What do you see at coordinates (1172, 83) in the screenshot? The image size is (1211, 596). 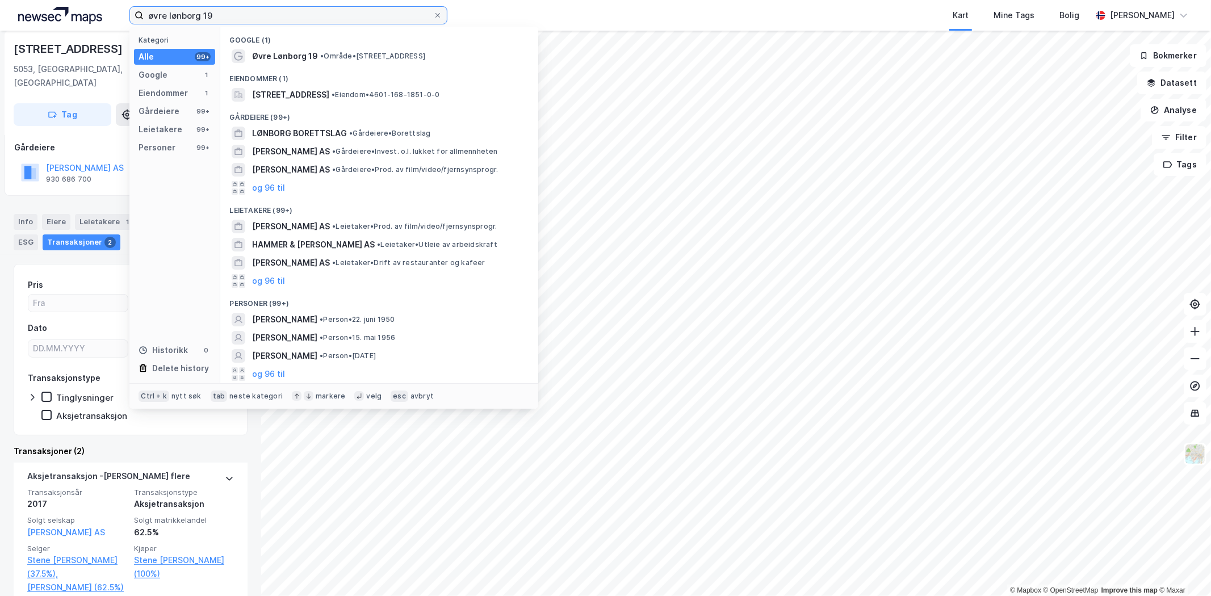 I see `button: Datasett` at bounding box center [1172, 83].